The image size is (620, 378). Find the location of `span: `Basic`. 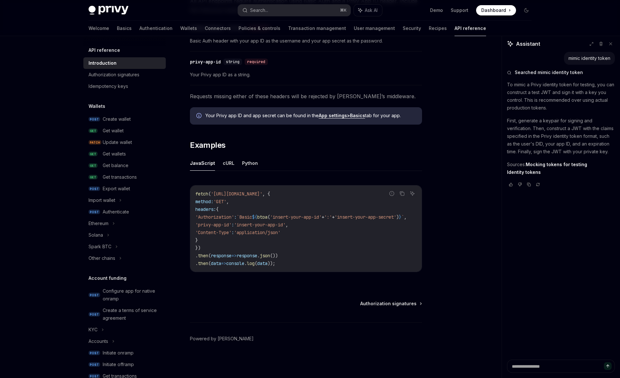

span: `Basic is located at coordinates (244, 217).